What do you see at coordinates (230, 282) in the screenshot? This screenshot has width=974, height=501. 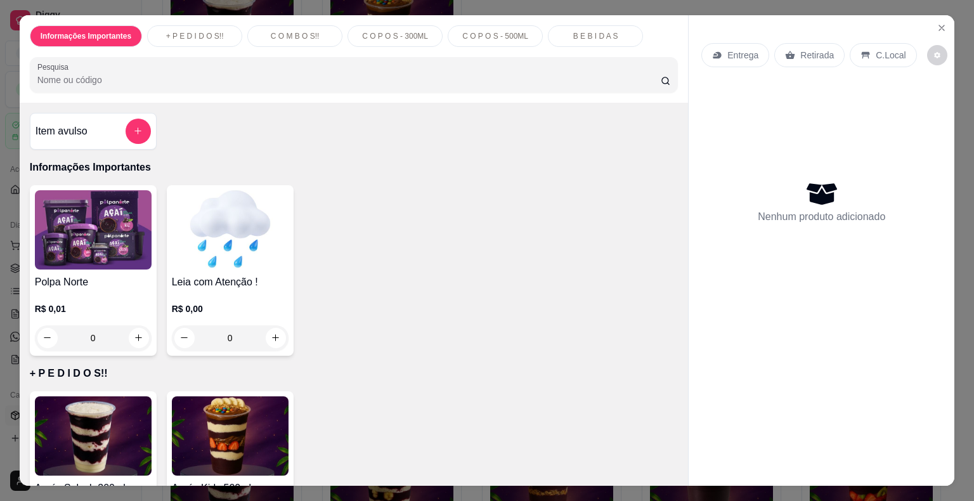 I see `h4: Leia com Atenção !` at bounding box center [230, 282].